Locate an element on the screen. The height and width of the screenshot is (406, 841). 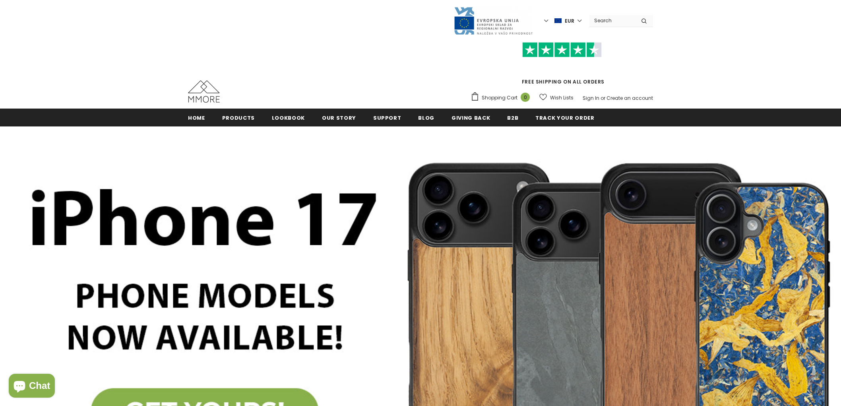
span: Track your order is located at coordinates (565, 118).